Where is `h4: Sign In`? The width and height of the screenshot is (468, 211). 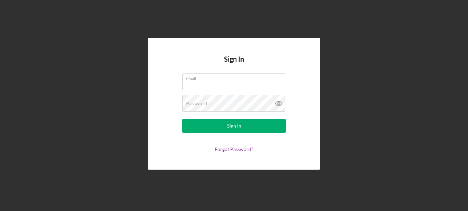
h4: Sign In is located at coordinates (234, 64).